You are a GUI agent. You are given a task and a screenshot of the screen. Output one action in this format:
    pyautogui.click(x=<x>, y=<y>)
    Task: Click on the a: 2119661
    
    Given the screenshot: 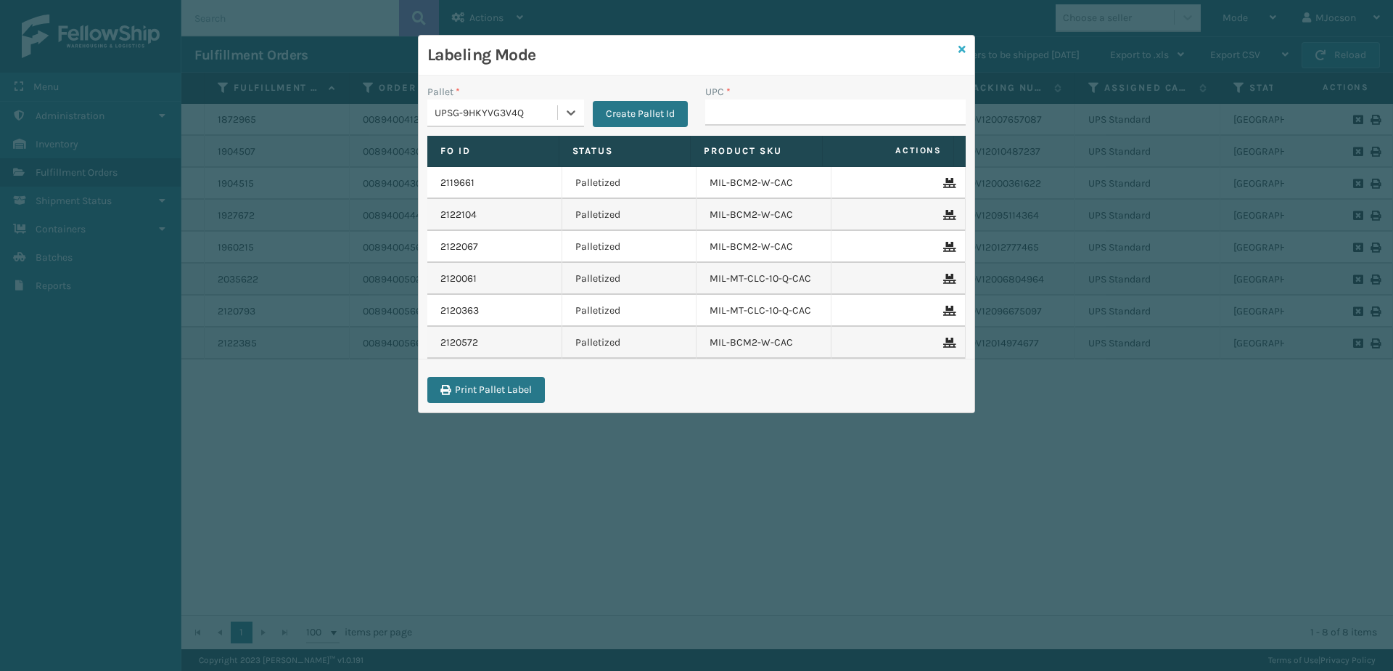 What is the action you would take?
    pyautogui.click(x=457, y=183)
    